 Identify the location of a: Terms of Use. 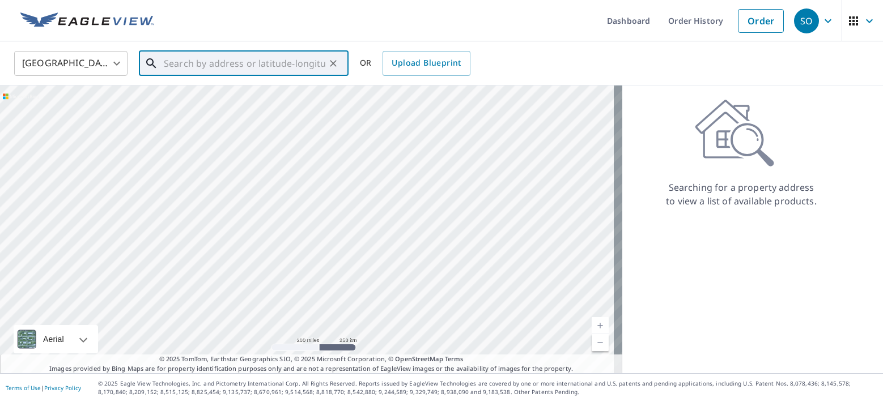
(23, 388).